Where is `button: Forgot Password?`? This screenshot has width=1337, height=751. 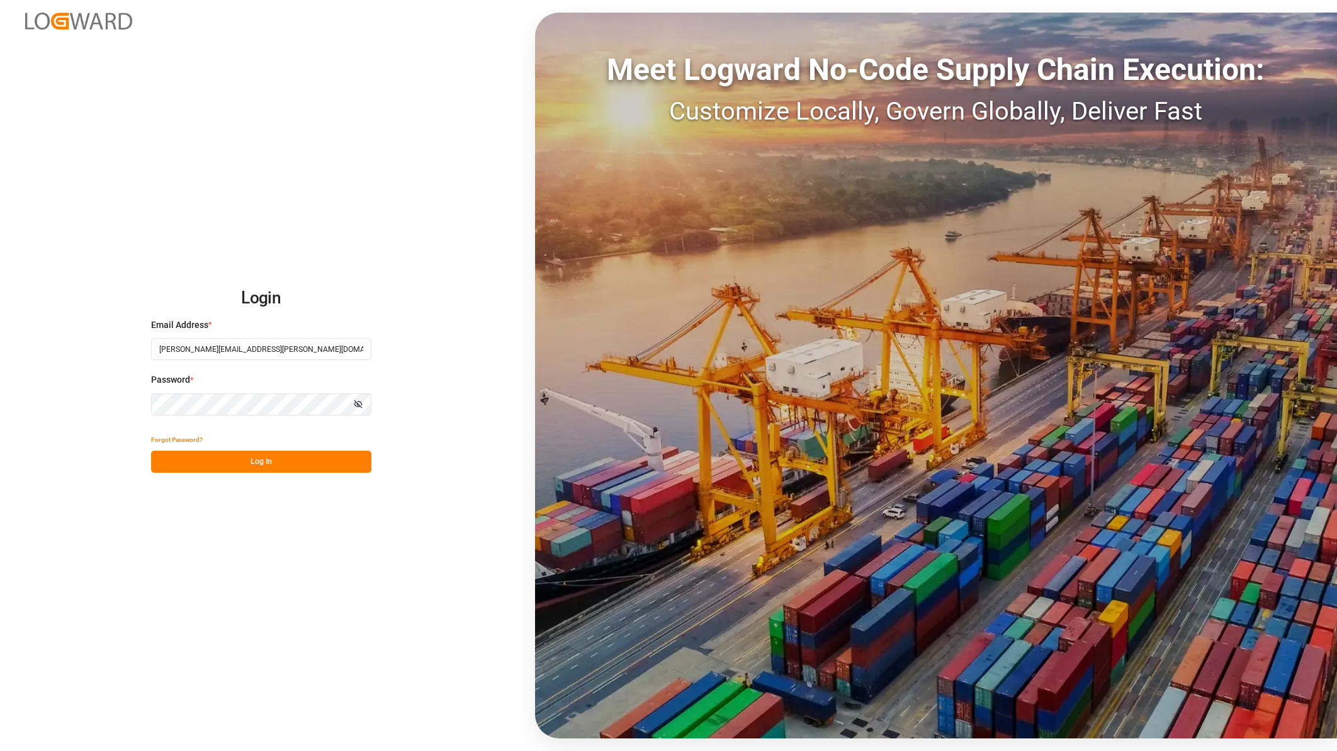
button: Forgot Password? is located at coordinates (177, 439).